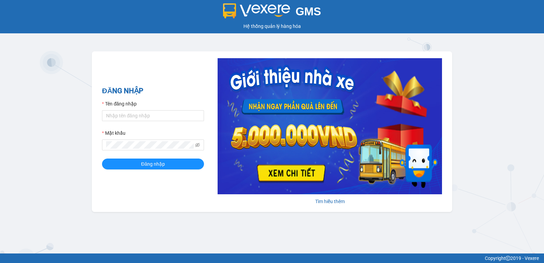 This screenshot has width=544, height=263. What do you see at coordinates (330, 201) in the screenshot?
I see `div: Tìm hiểu thêm` at bounding box center [330, 201].